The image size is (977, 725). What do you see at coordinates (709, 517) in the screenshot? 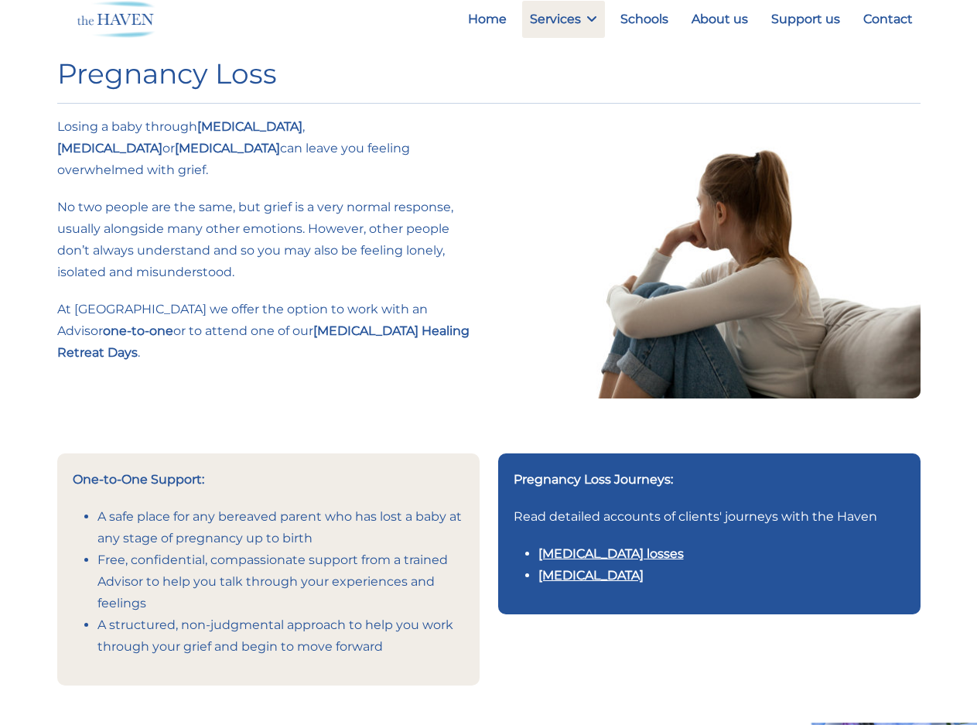
I see `p: Read detailed accounts of clients' journeys with the Haven` at bounding box center [709, 517].